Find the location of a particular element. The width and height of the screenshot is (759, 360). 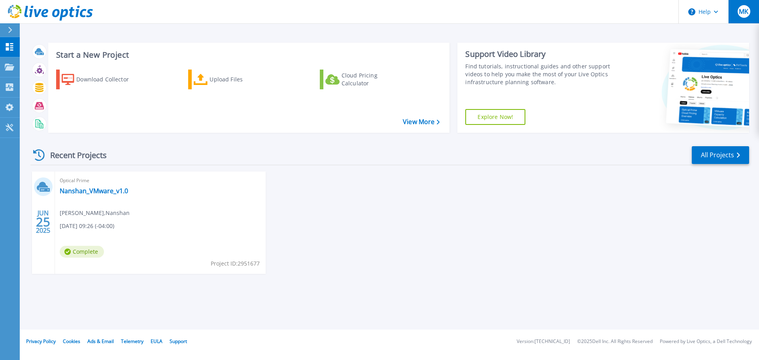

span: Complete is located at coordinates (82, 252).